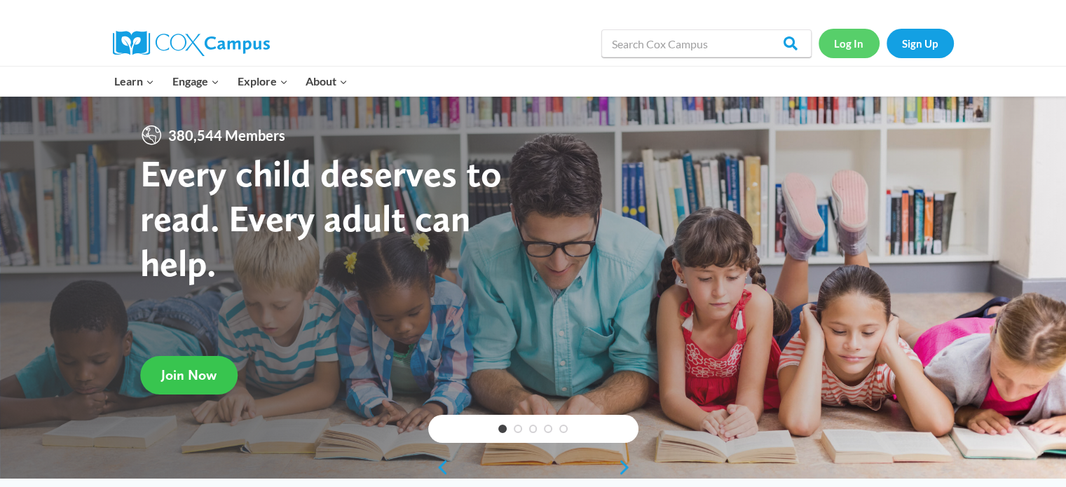 The image size is (1066, 487). What do you see at coordinates (321, 217) in the screenshot?
I see `strong: Every child deserves to read. Every adult can help.` at bounding box center [321, 217].